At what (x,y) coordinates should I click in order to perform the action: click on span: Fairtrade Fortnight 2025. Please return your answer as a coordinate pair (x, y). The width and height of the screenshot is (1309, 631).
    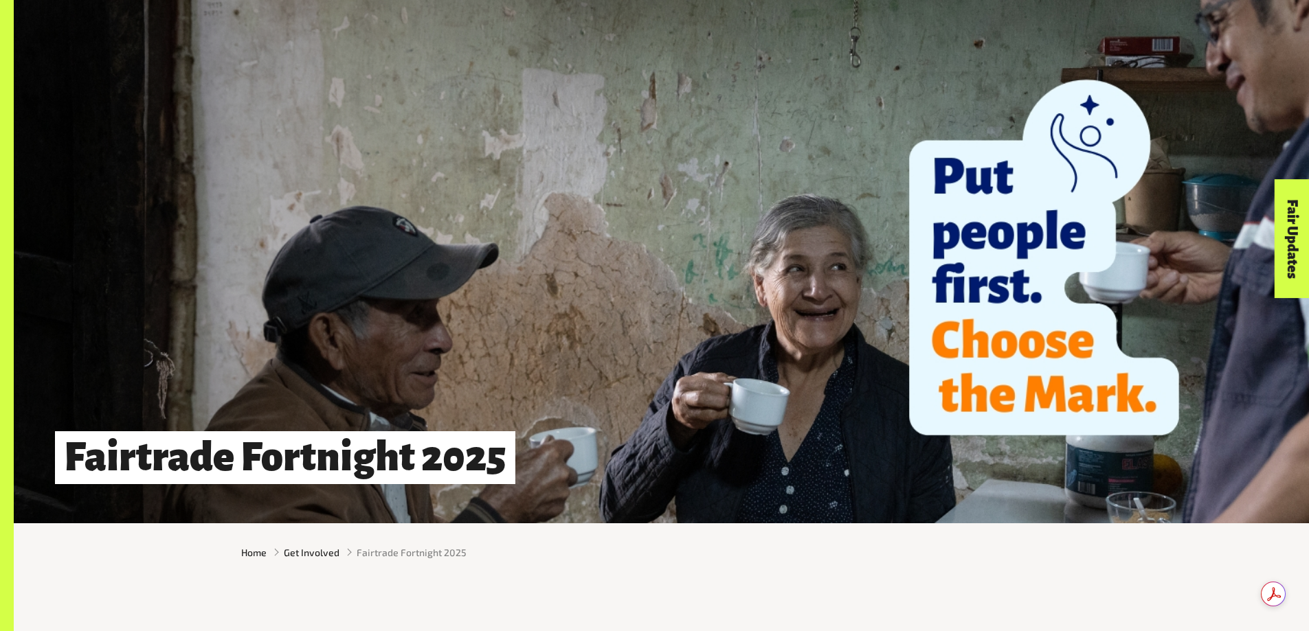
    Looking at the image, I should click on (411, 552).